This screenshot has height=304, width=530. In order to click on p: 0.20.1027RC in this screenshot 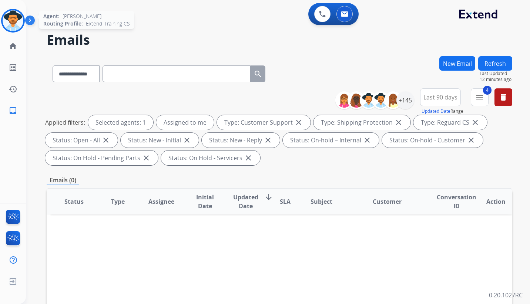, I will do `click(505, 295)`.